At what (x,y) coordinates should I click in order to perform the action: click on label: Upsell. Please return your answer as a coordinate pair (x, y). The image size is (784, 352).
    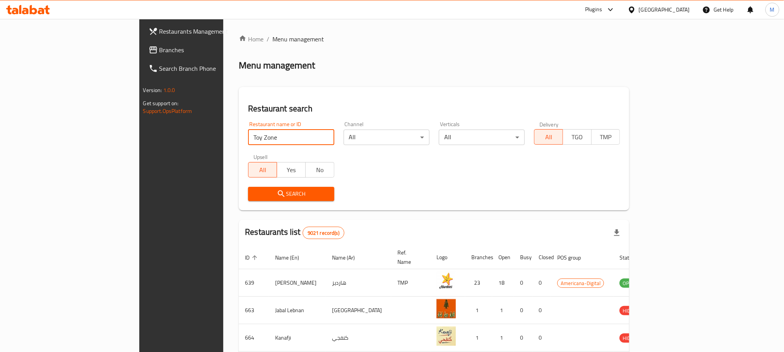
    Looking at the image, I should click on (261, 157).